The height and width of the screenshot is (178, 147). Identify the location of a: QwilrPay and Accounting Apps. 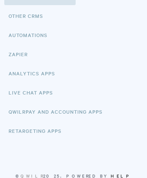
(58, 112).